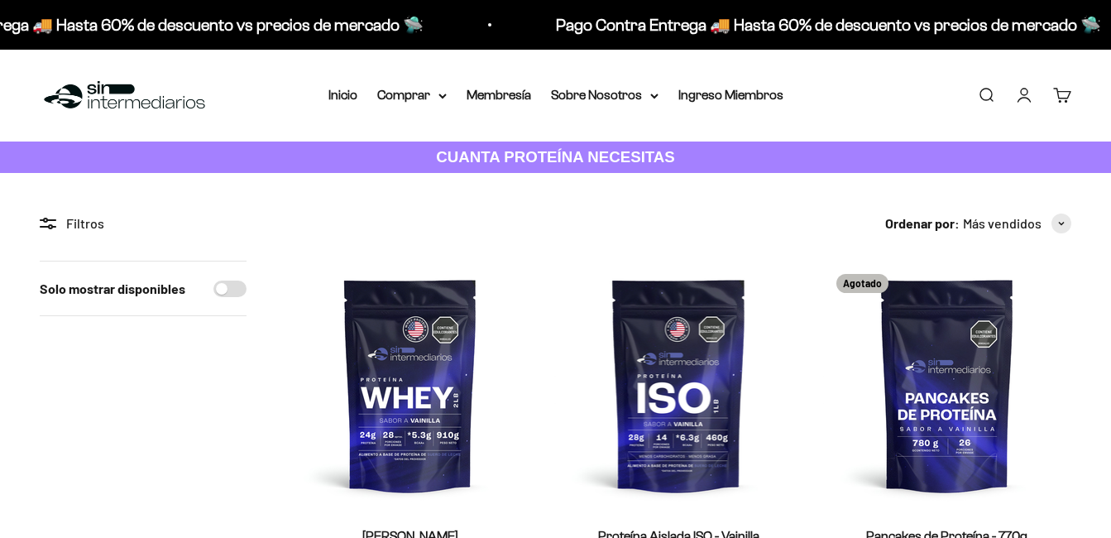 The image size is (1111, 538). Describe the element at coordinates (605, 95) in the screenshot. I see `summary: Sobre Nosotros` at that location.